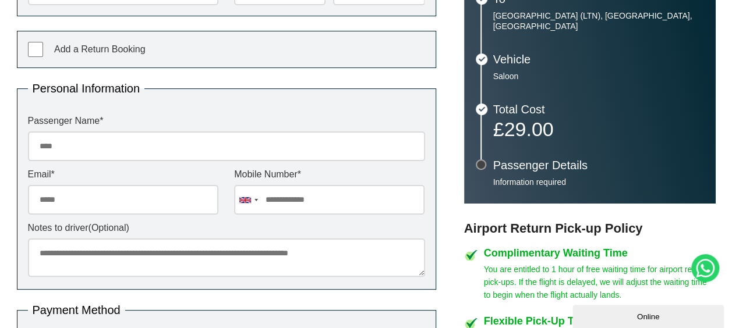  What do you see at coordinates (599, 182) in the screenshot?
I see `p: Information required` at bounding box center [599, 182].